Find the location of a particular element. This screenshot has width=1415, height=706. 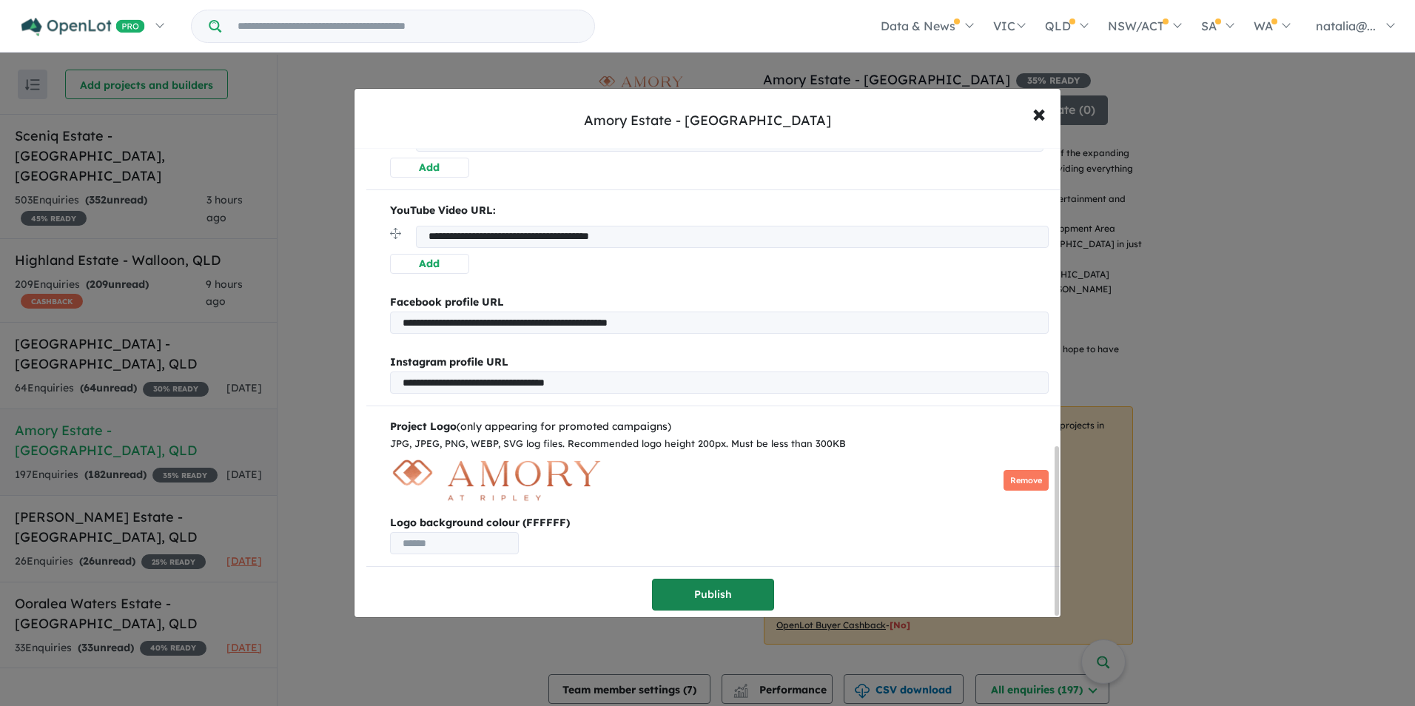

img: drag.svg is located at coordinates (395, 233).